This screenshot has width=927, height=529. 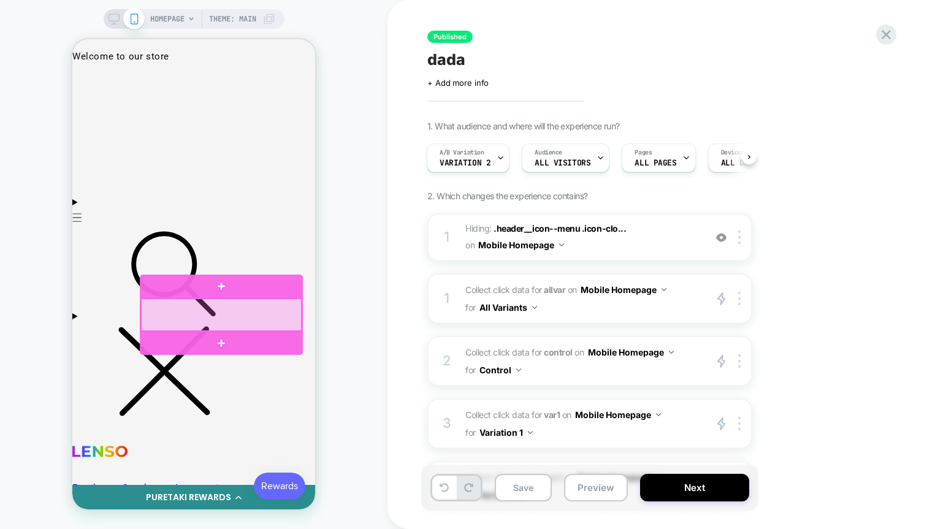 What do you see at coordinates (695, 487) in the screenshot?
I see `button: Next` at bounding box center [695, 487].